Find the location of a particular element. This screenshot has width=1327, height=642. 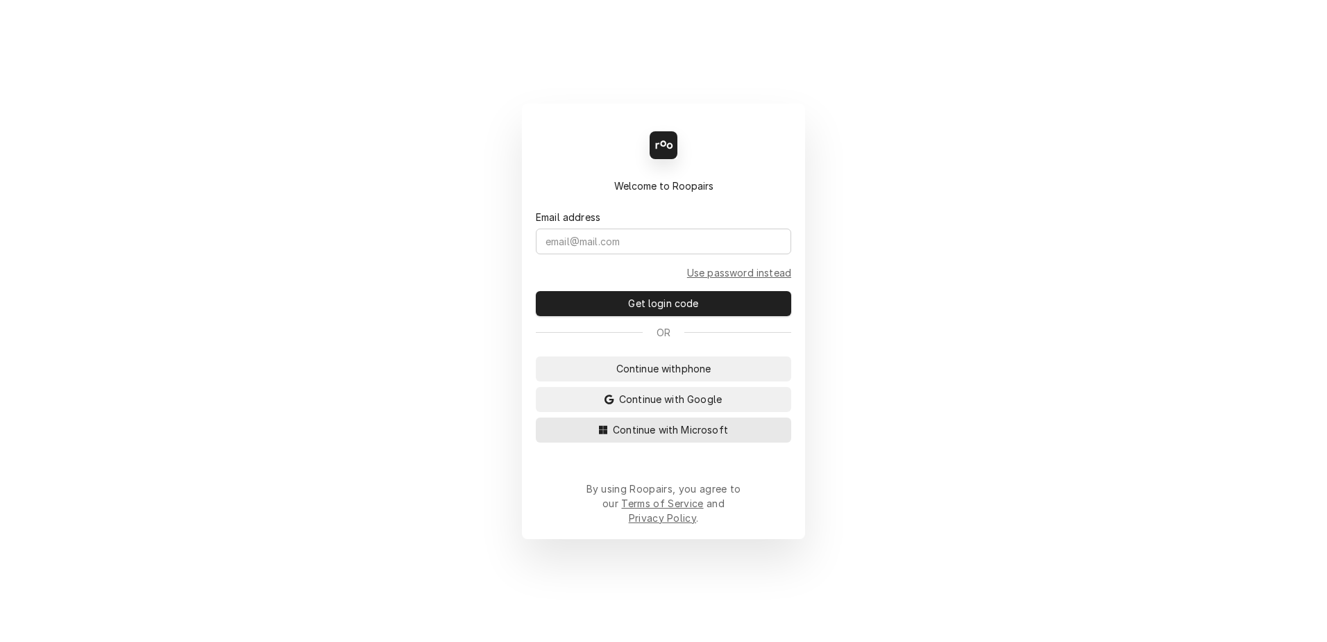

button: Get login code is located at coordinates (664, 303).